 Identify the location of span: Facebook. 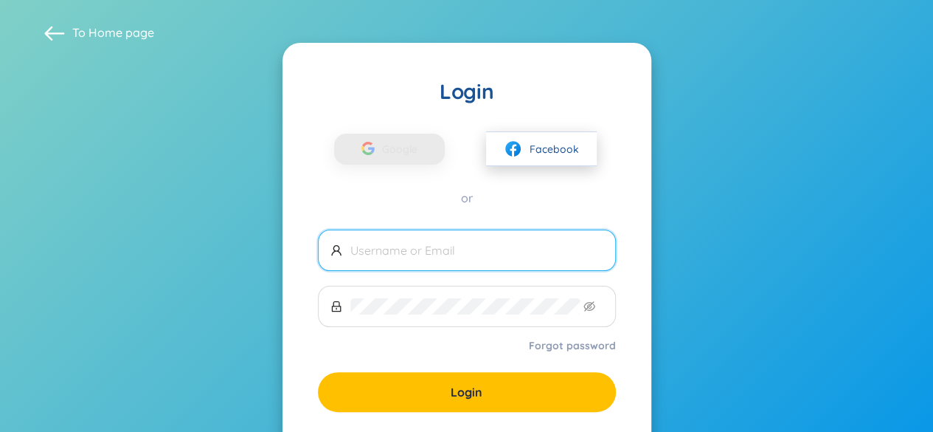
(554, 149).